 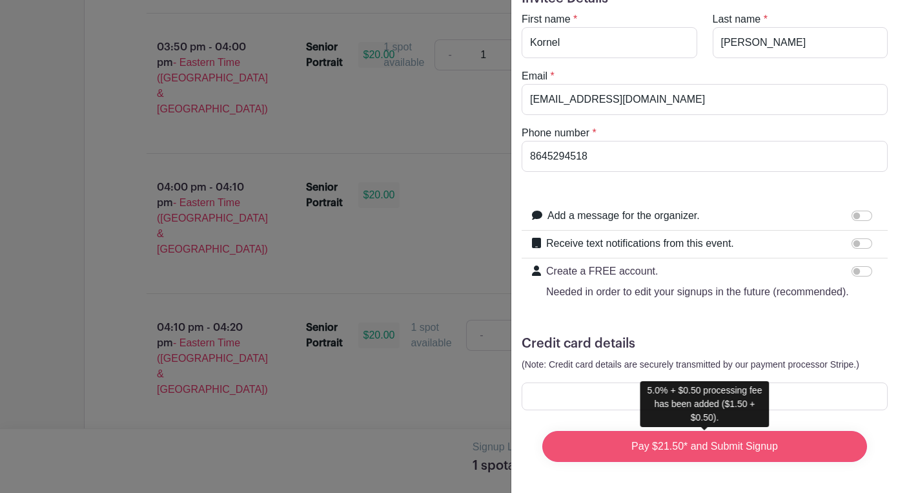 What do you see at coordinates (555, 133) in the screenshot?
I see `label: Phone number` at bounding box center [555, 133].